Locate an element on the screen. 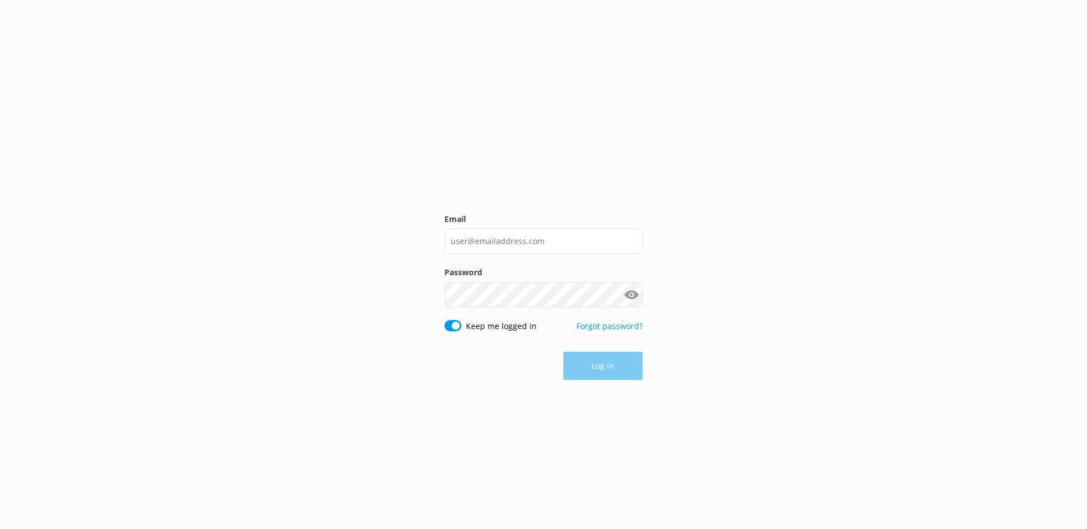 The width and height of the screenshot is (1087, 529). button: Show password is located at coordinates (631, 294).